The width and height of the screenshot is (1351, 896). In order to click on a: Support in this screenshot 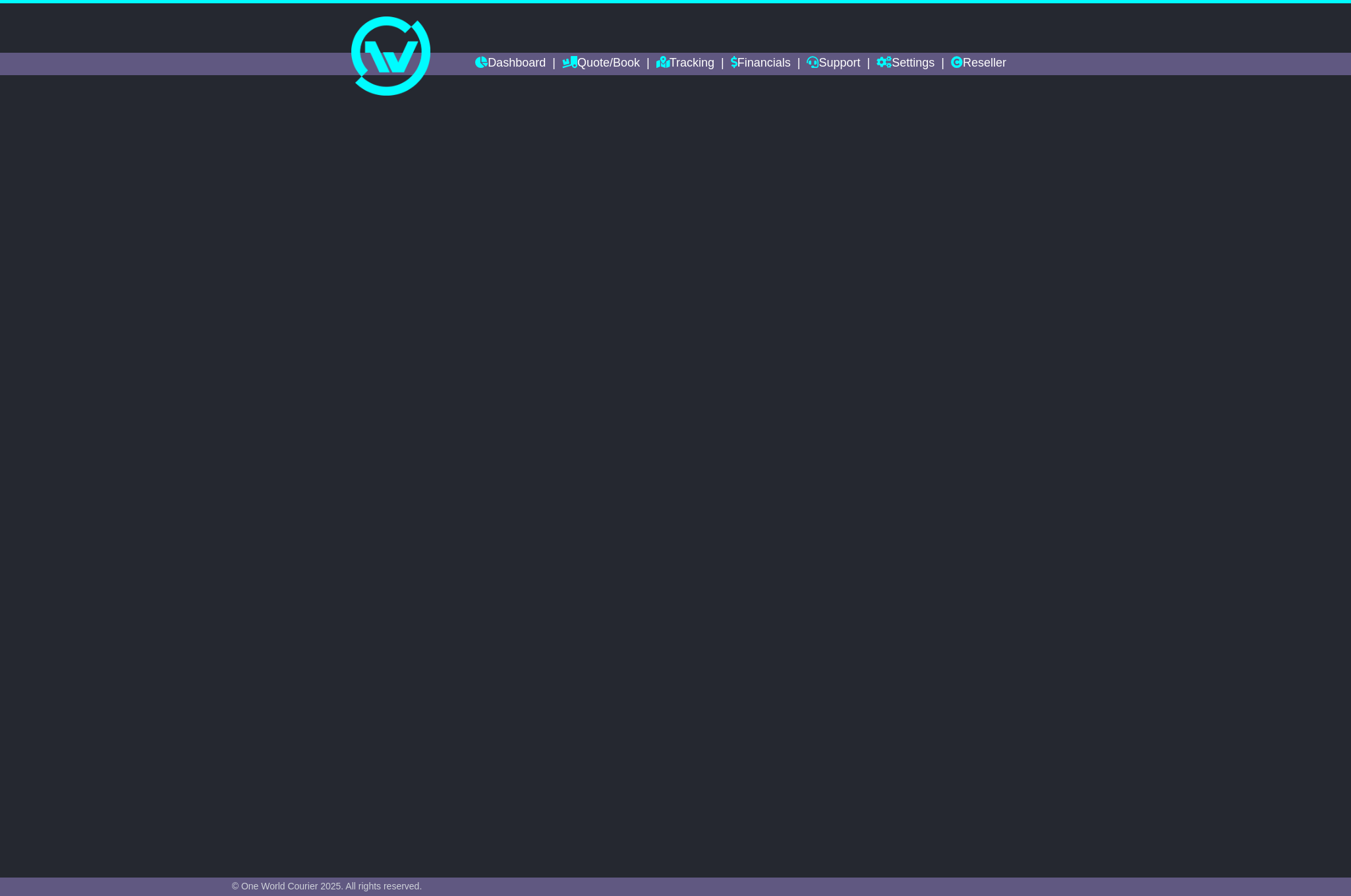, I will do `click(833, 64)`.